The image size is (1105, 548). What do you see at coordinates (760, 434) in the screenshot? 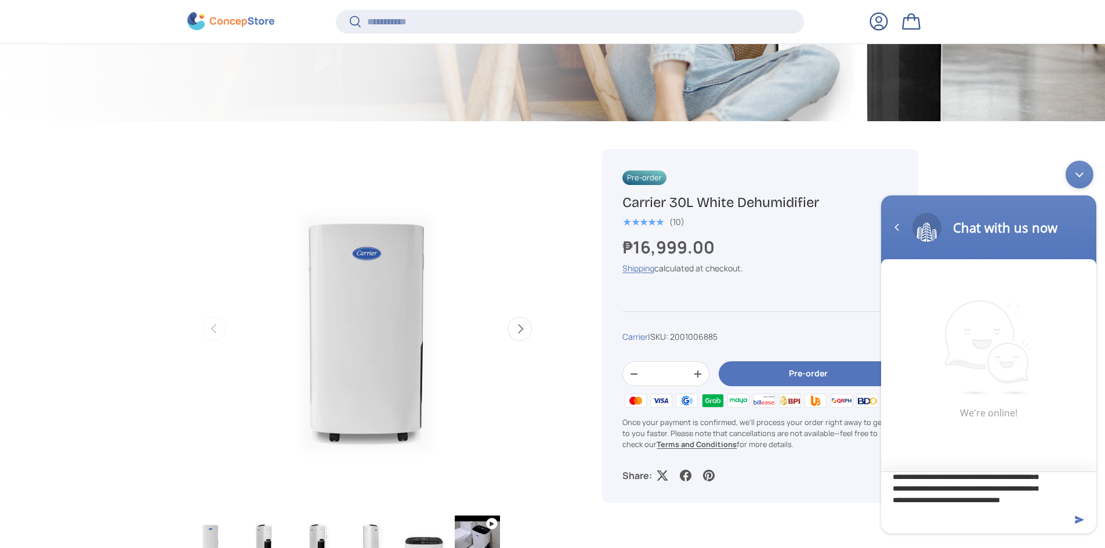
I see `p: Once your payment is confirmed, we'll process your order right away to get it to you faster. Plea...` at bounding box center [760, 434].